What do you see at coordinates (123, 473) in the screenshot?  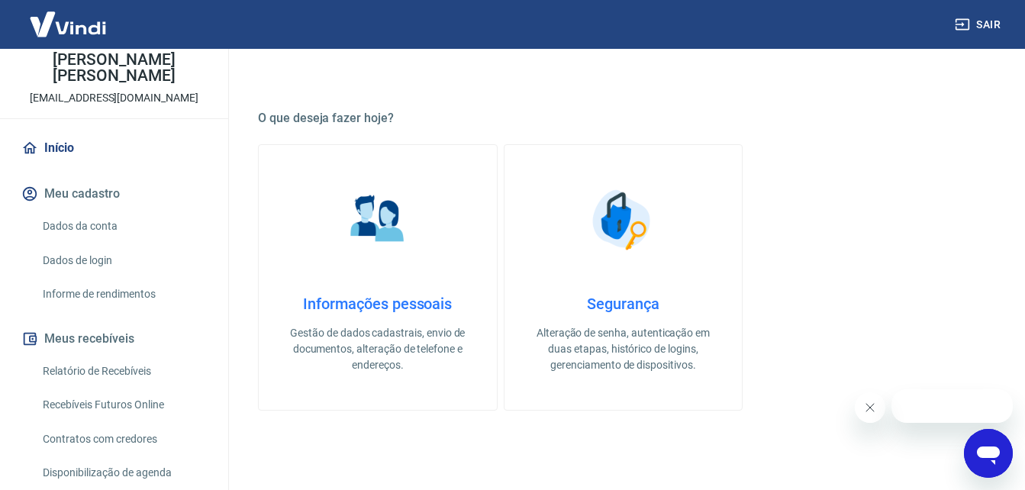 I see `a: Disponibilização de agenda` at bounding box center [123, 473].